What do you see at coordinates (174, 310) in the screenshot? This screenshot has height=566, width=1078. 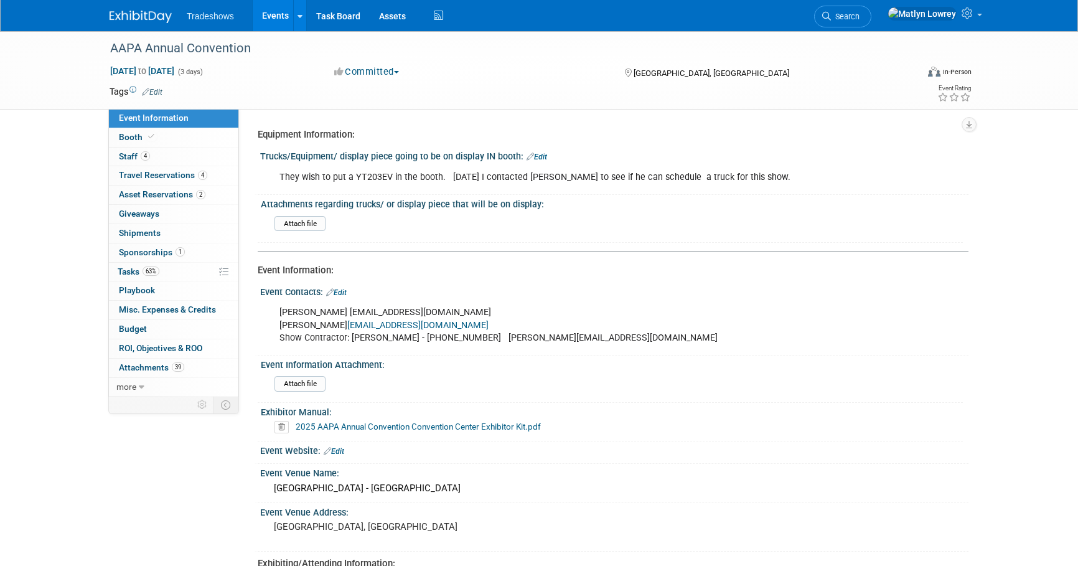 I see `a: Misc. Expenses & Credits` at bounding box center [174, 310].